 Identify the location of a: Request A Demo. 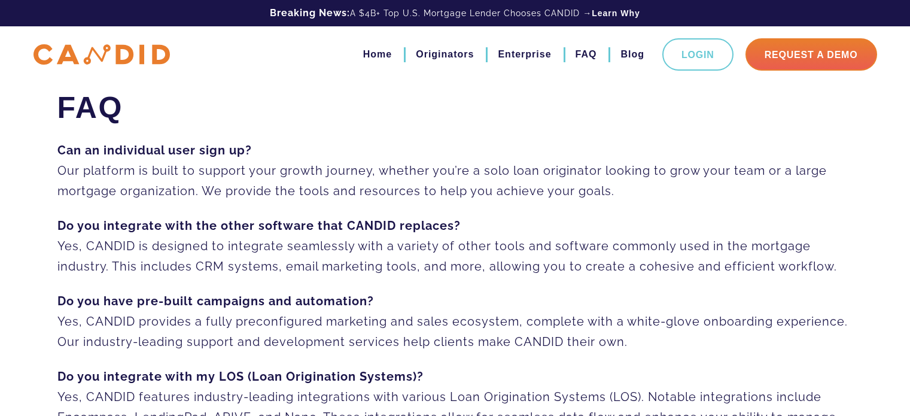
(811, 54).